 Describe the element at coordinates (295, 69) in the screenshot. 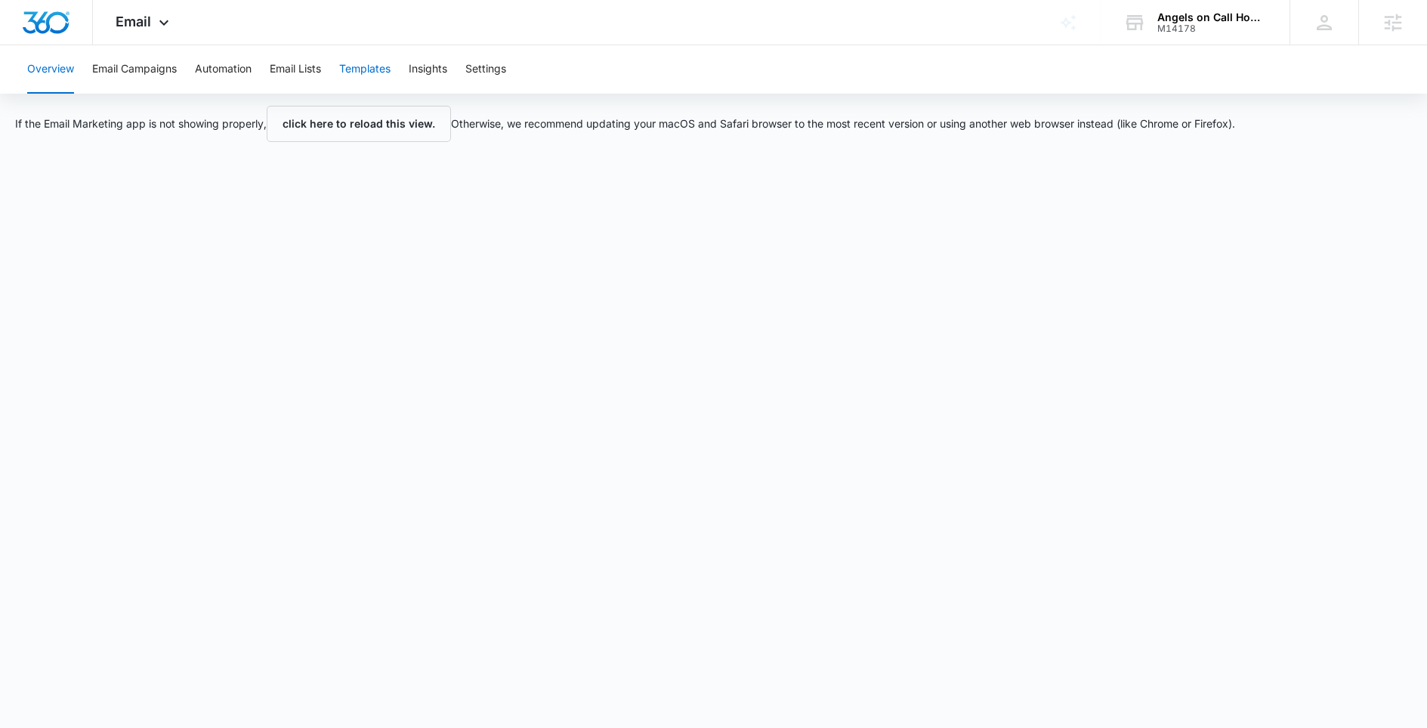

I see `button: Email Lists` at that location.